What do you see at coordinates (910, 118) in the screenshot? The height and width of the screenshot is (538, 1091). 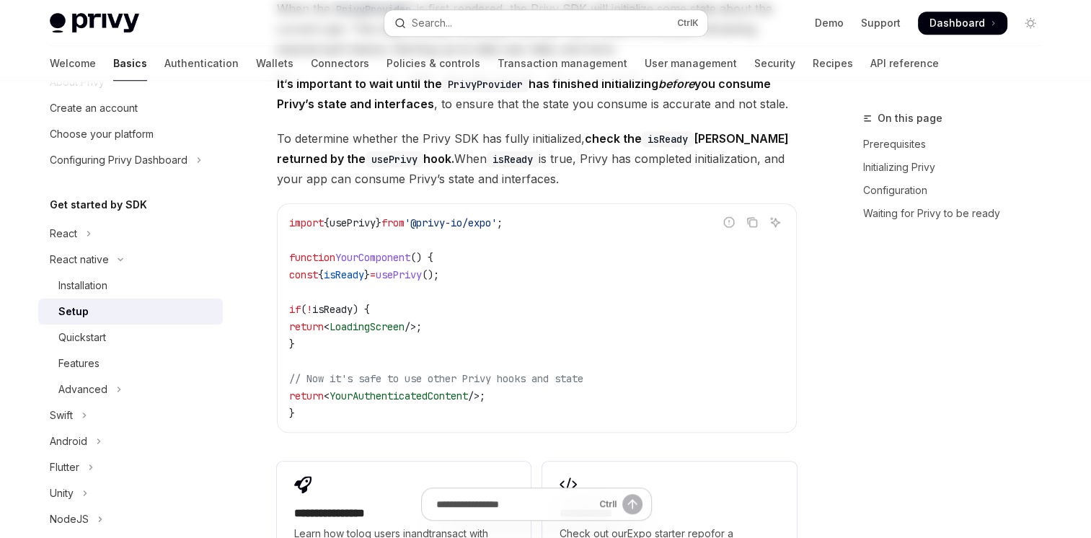 I see `span: On this page` at bounding box center [910, 118].